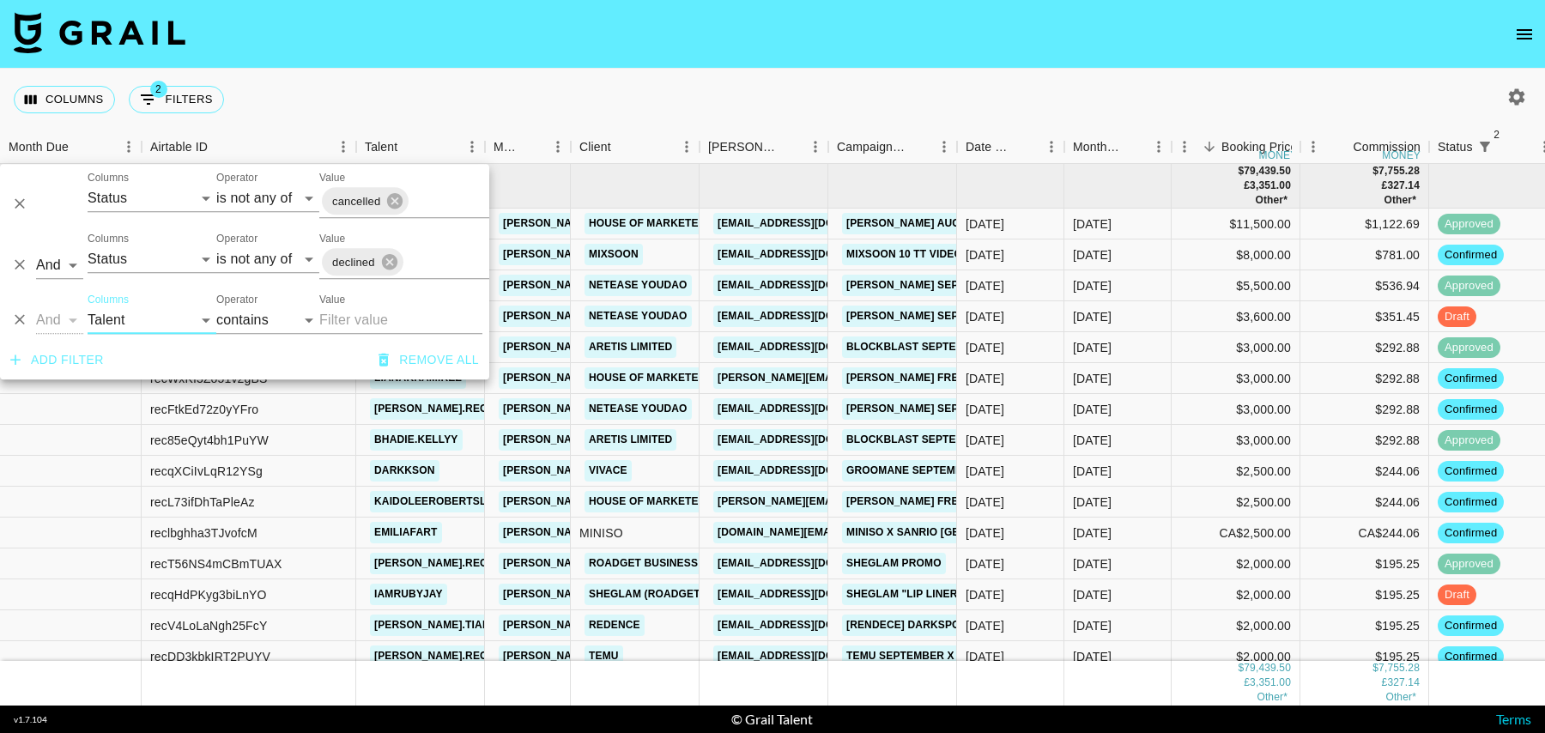 This screenshot has height=733, width=1545. What do you see at coordinates (332, 177) in the screenshot?
I see `label: Value` at bounding box center [332, 177].